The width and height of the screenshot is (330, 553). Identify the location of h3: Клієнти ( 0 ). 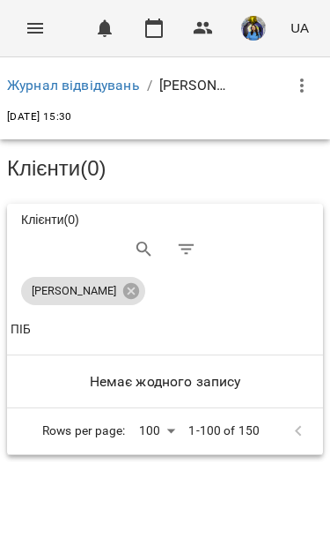
(165, 168).